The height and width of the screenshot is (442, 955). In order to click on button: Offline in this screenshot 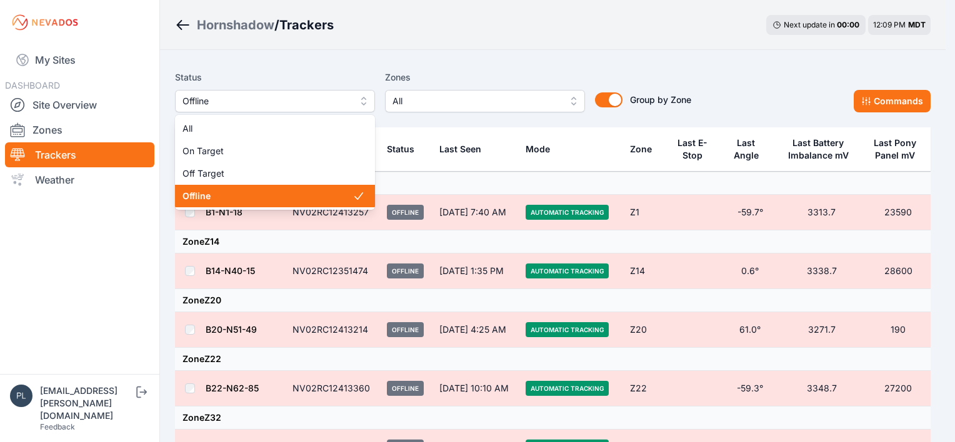, I will do `click(275, 101)`.